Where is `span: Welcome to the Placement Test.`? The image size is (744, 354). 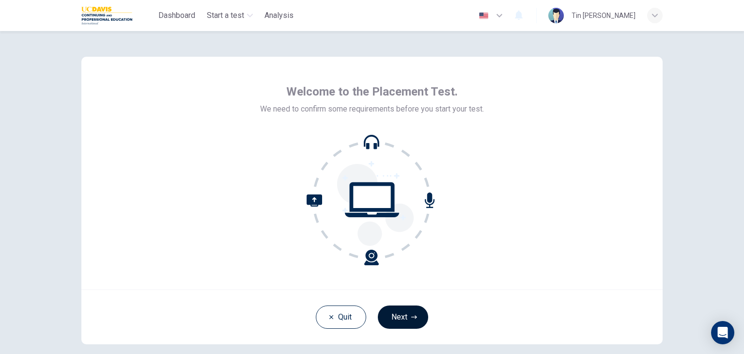 span: Welcome to the Placement Test. is located at coordinates (372, 92).